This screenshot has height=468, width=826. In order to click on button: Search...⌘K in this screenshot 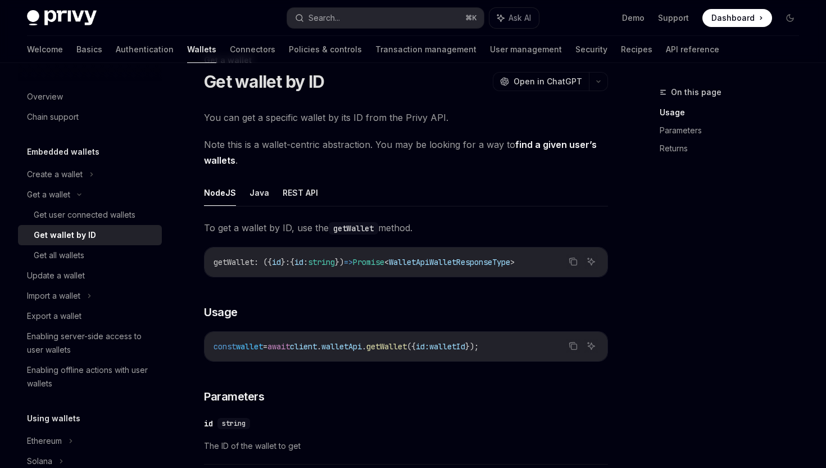, I will do `click(385, 18)`.